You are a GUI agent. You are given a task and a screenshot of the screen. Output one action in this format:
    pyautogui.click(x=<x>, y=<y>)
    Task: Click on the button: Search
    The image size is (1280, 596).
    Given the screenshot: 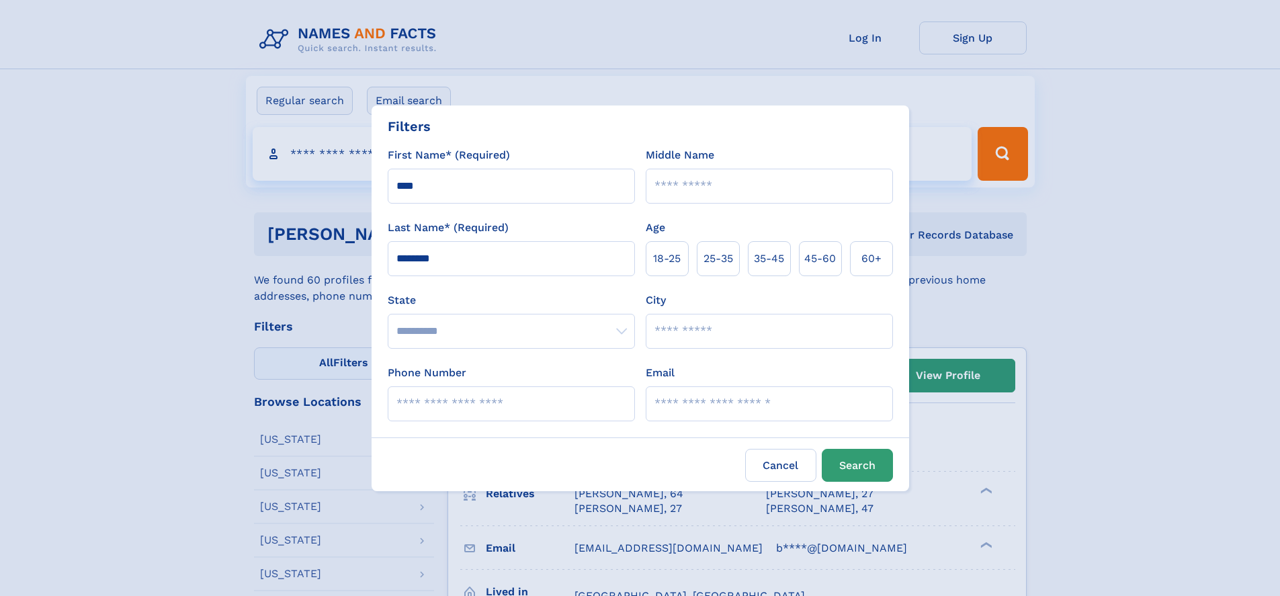 What is the action you would take?
    pyautogui.click(x=857, y=465)
    